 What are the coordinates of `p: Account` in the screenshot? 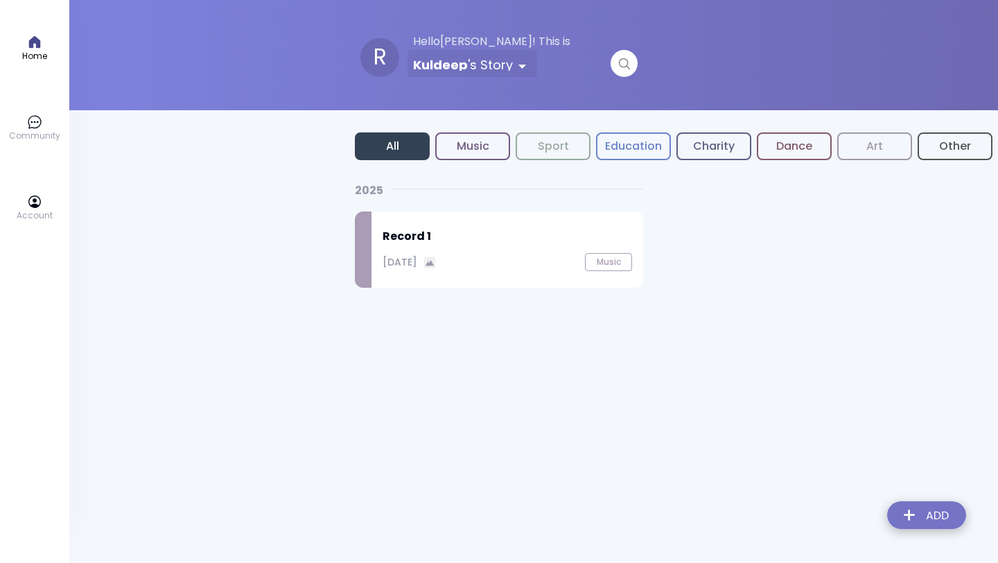 It's located at (35, 215).